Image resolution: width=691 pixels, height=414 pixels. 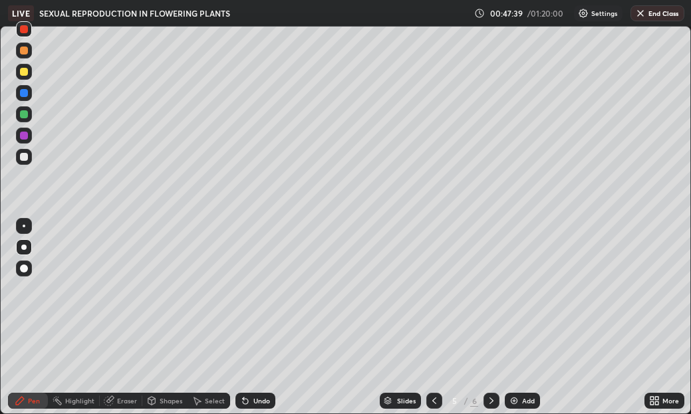 I want to click on div: More, so click(x=670, y=401).